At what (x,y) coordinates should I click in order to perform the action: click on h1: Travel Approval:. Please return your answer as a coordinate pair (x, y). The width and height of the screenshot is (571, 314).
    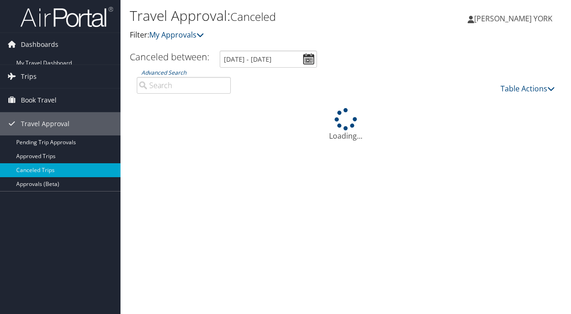
    Looking at the image, I should click on (274, 16).